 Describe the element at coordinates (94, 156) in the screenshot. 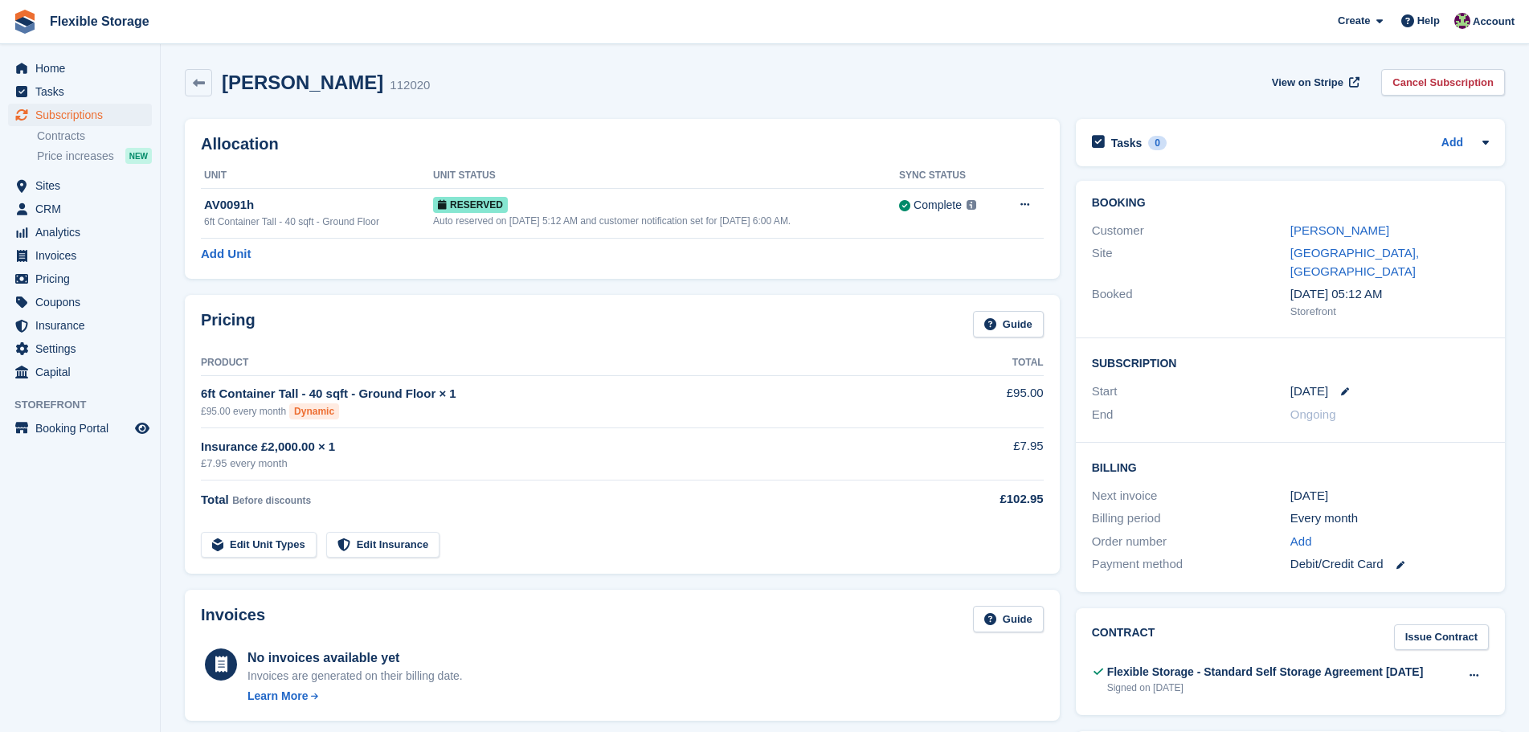

I see `a: Price increases NEW` at that location.